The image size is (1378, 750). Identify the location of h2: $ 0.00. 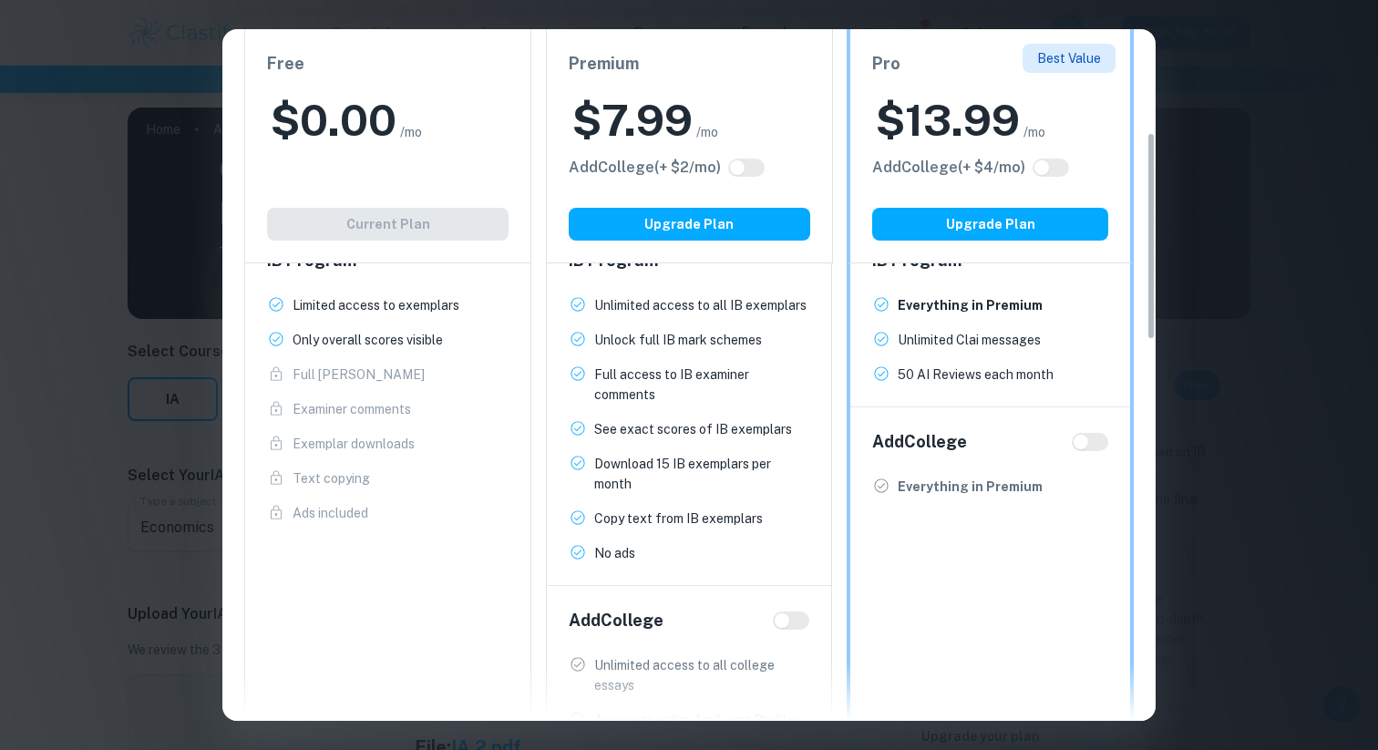
(334, 120).